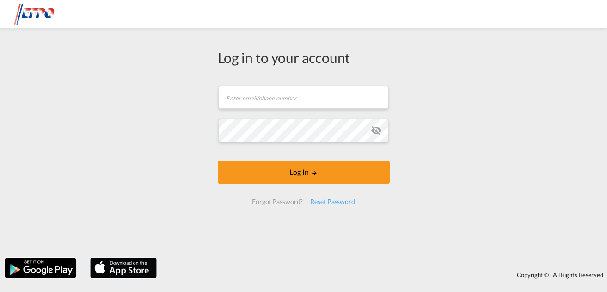 This screenshot has width=607, height=292. I want to click on img: d38966e06f5511efa686cdb0e1f57a29.png, so click(45, 14).